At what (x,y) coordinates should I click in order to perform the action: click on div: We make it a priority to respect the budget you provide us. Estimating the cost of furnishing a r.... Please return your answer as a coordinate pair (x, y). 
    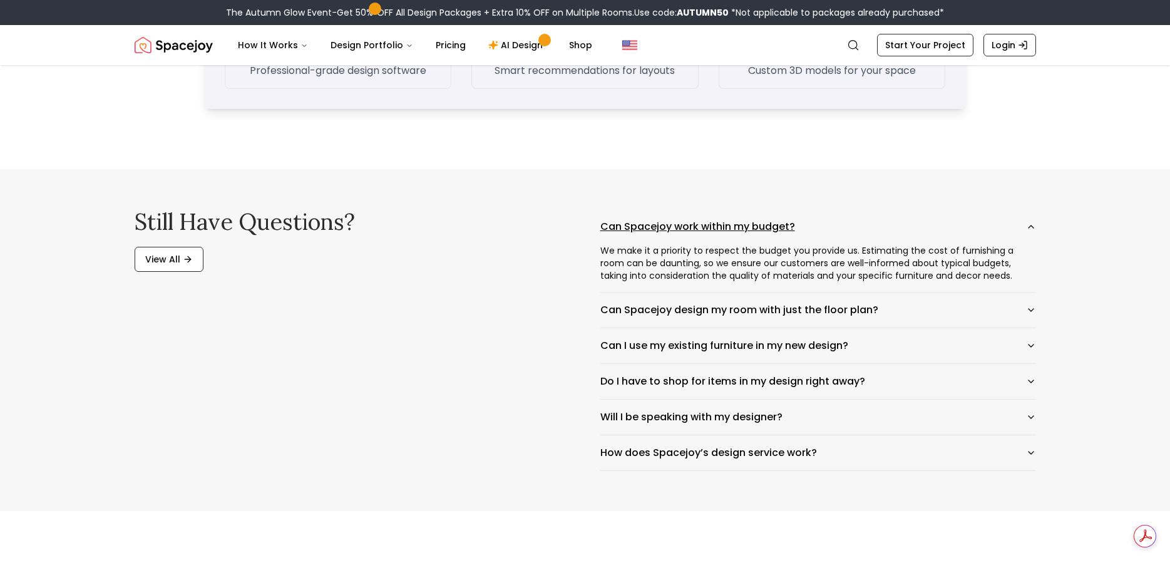
    Looking at the image, I should click on (818, 268).